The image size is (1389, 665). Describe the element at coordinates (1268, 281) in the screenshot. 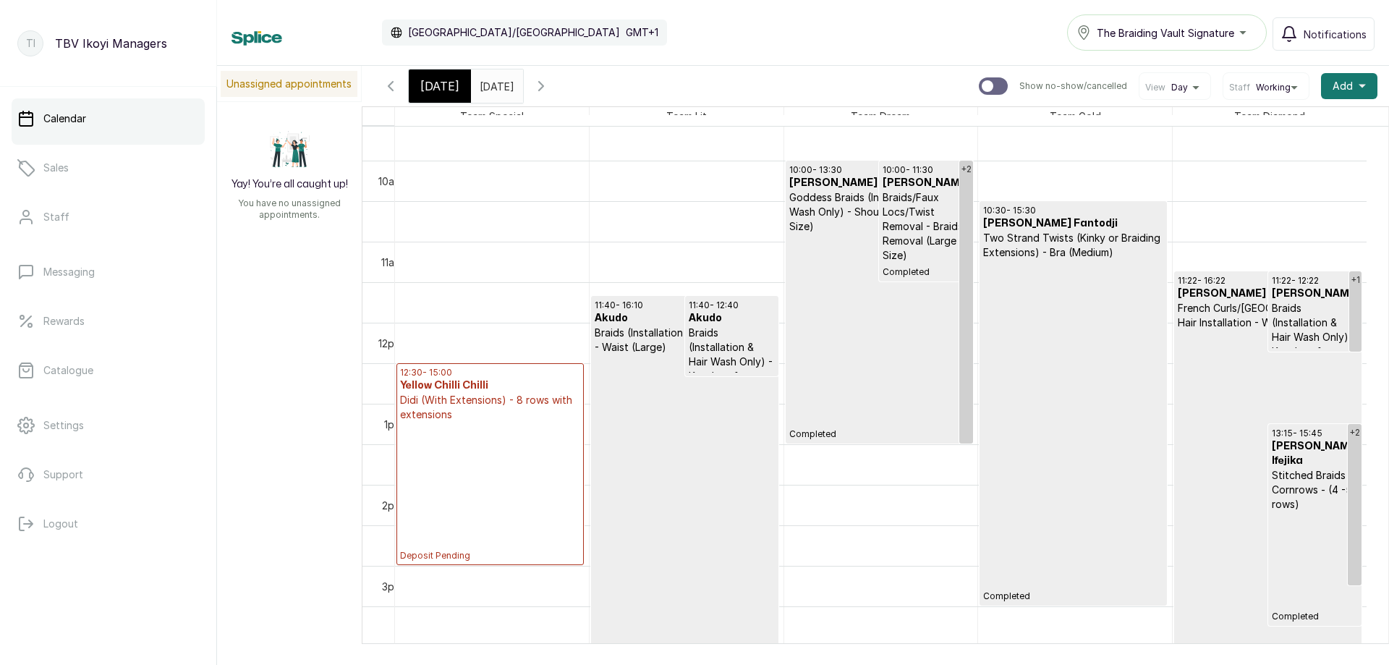

I see `p: 11:22 - 16:22` at that location.